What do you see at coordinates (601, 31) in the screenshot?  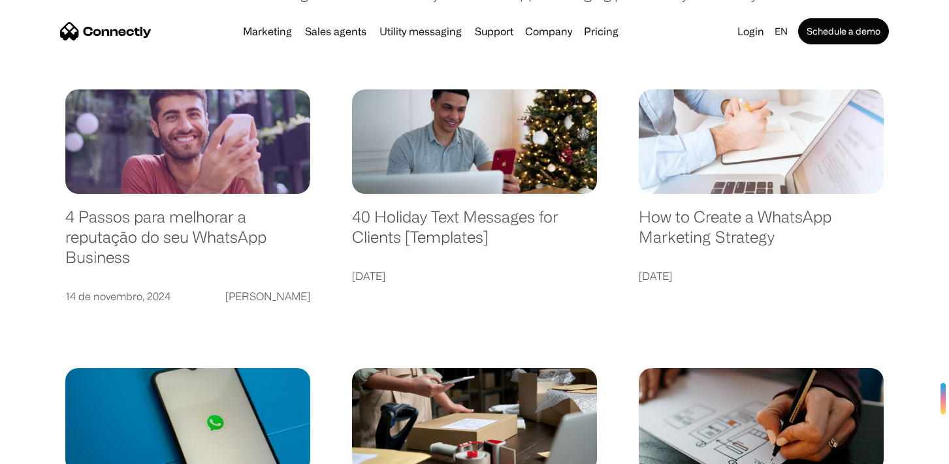 I see `a: Pricing` at bounding box center [601, 31].